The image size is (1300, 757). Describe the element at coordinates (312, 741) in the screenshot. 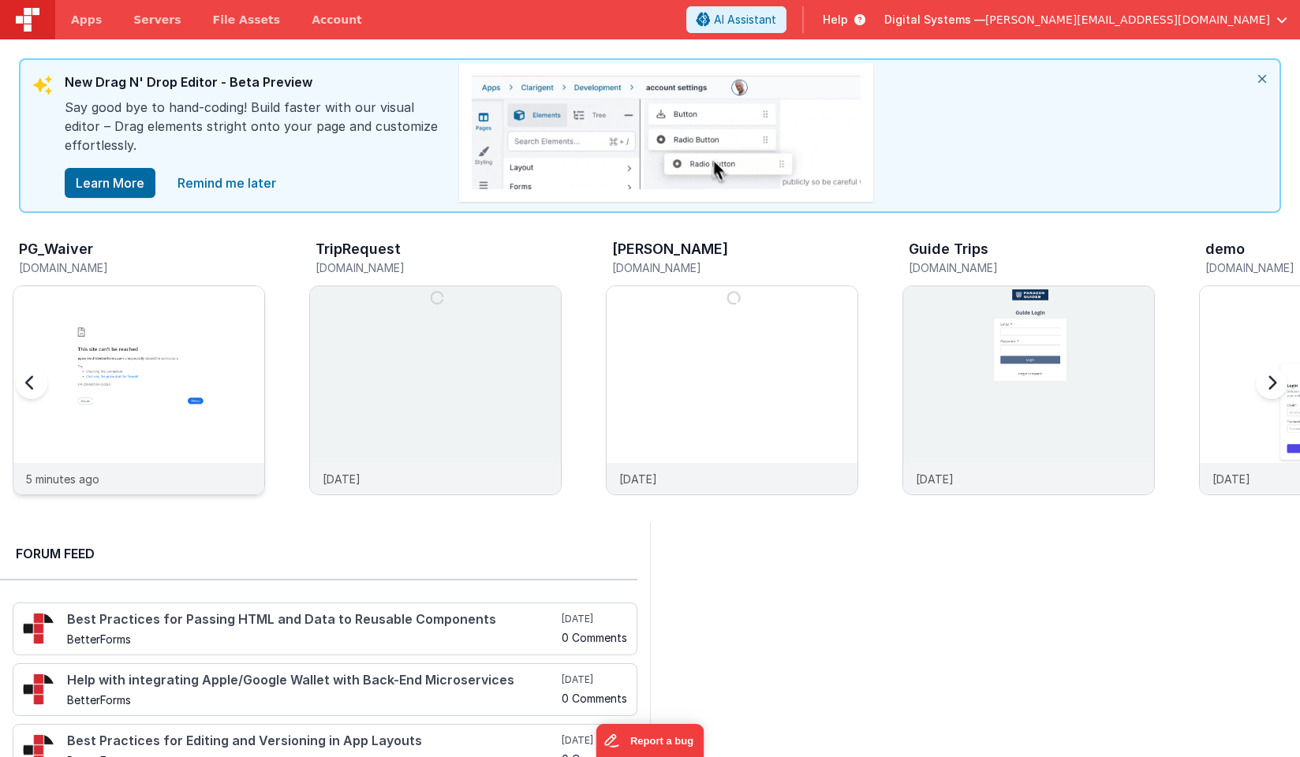

I see `h4: Best Practices for Editing and Versioning in App Layouts` at that location.